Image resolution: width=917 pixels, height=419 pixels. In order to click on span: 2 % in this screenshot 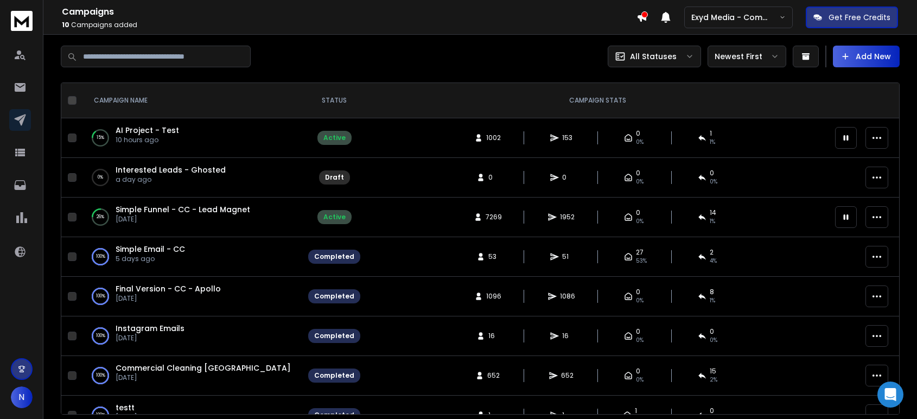, I will do `click(713, 380)`.